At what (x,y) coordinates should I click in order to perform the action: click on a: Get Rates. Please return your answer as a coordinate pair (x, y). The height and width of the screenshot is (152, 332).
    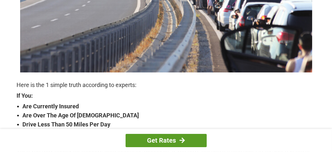
    Looking at the image, I should click on (166, 141).